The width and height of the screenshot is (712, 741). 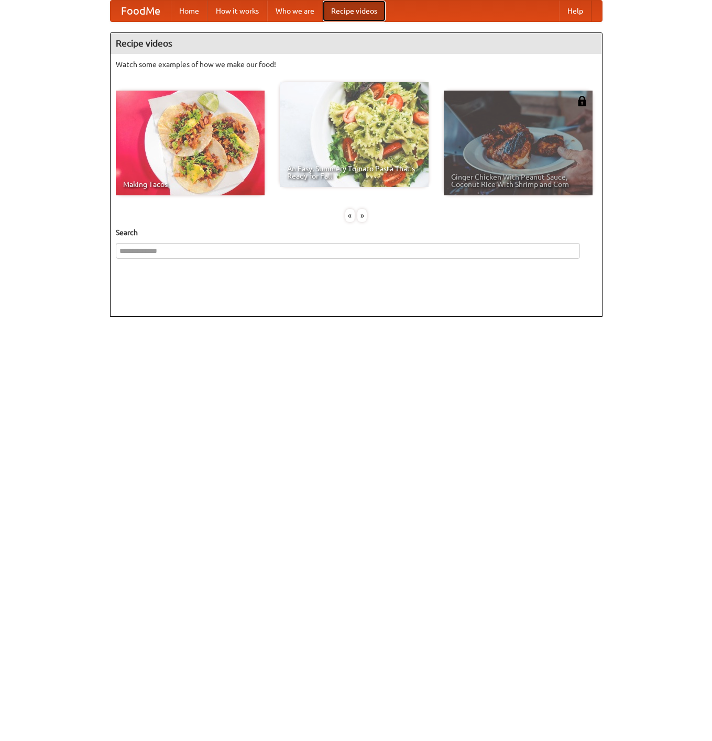 I want to click on a: Help, so click(x=575, y=11).